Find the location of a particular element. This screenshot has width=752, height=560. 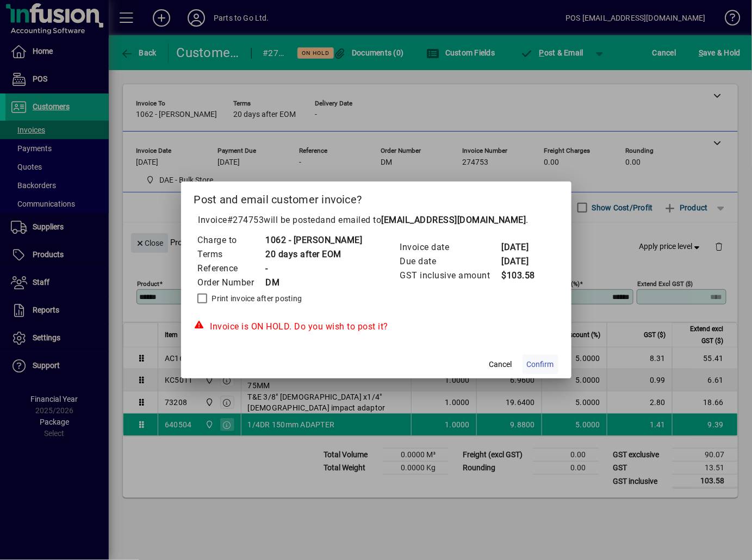

span: #274753 is located at coordinates (246, 220).